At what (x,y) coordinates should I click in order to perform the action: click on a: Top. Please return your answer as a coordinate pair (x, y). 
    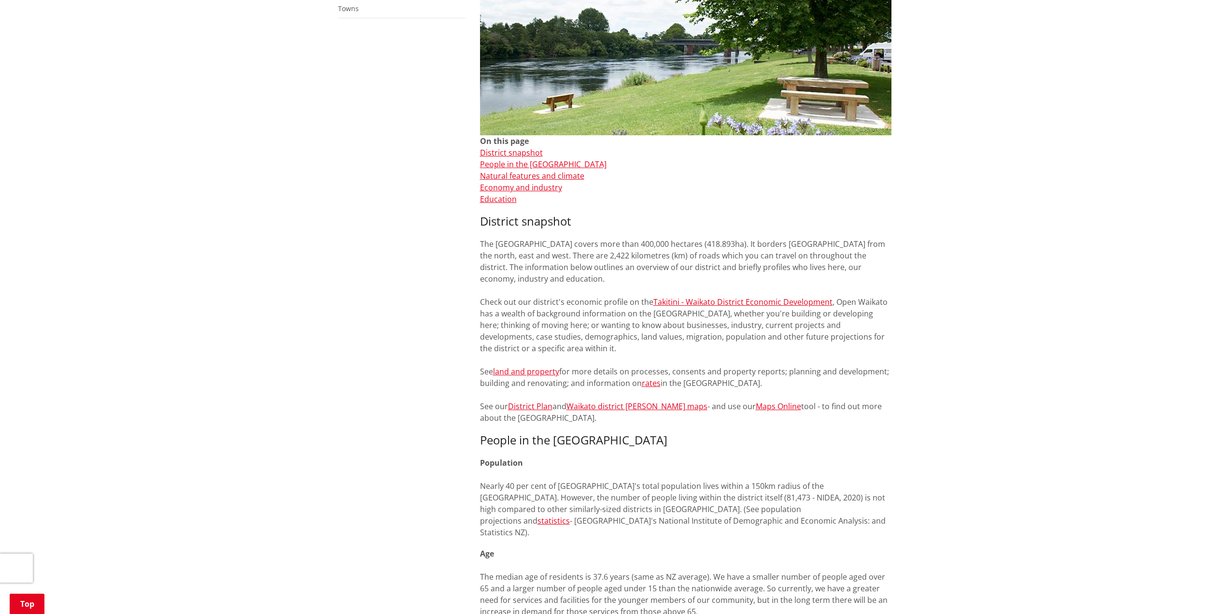
    Looking at the image, I should click on (27, 604).